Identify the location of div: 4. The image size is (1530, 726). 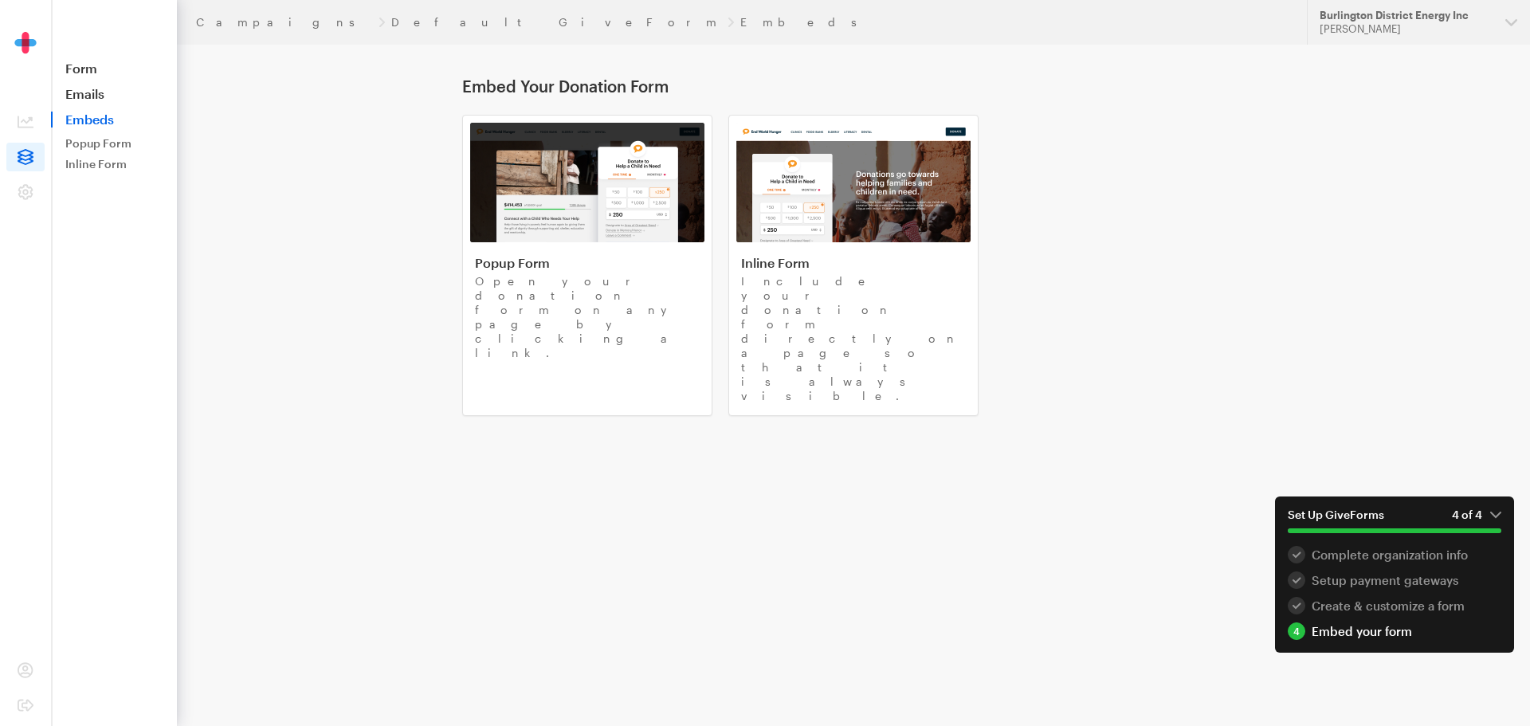
(1296, 631).